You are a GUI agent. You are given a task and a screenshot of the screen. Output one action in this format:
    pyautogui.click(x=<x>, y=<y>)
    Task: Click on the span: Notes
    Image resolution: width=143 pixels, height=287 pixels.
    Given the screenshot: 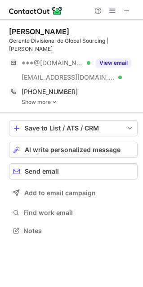 What is the action you would take?
    pyautogui.click(x=79, y=231)
    